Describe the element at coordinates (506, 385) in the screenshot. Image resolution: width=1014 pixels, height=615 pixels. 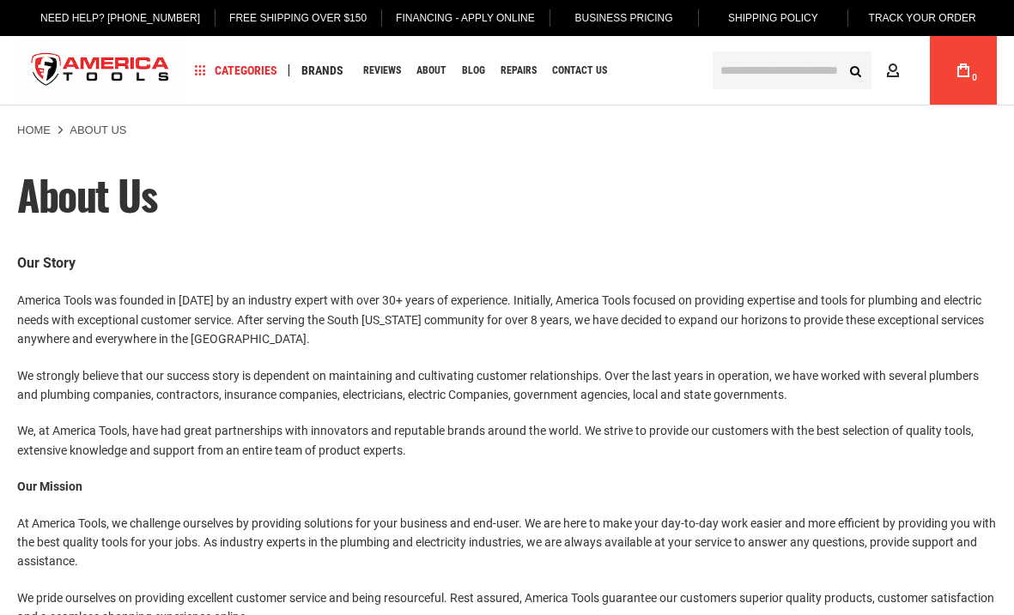
I see `p: We strongly believe that our success story is dependent on maintaining and cultivating customer r...` at that location.